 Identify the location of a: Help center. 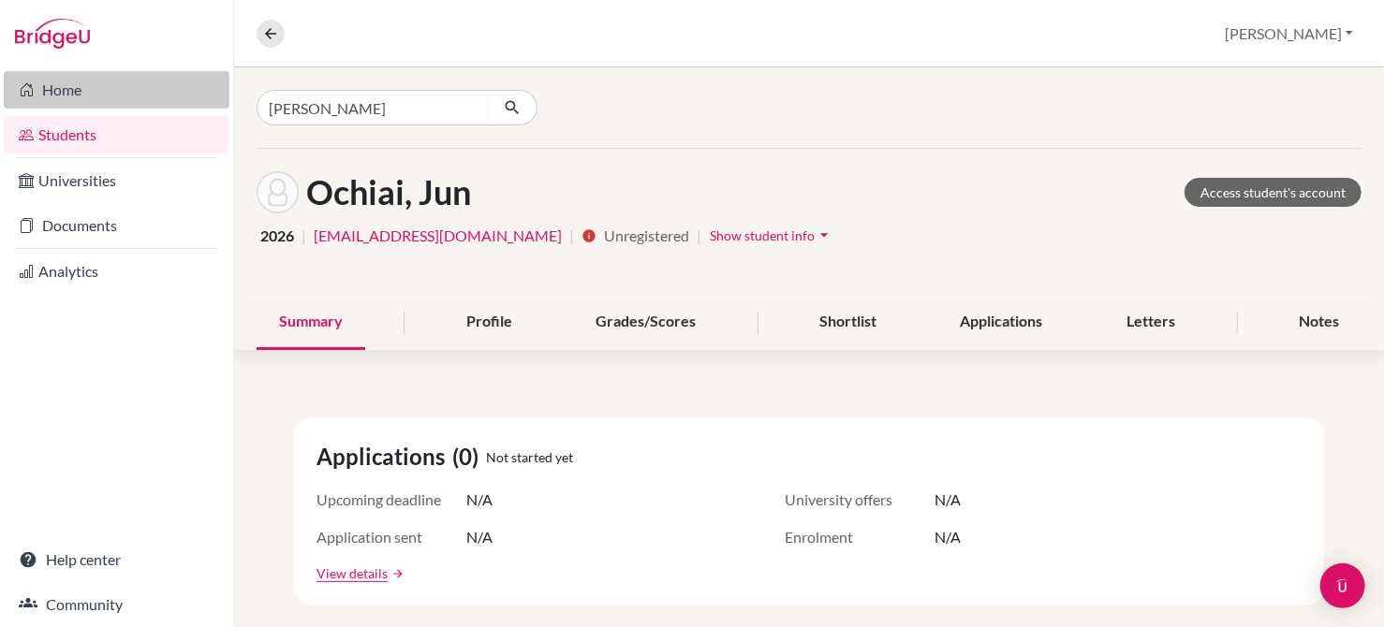
(116, 560).